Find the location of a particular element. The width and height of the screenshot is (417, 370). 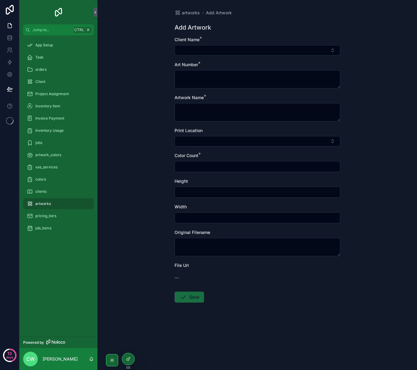

span: Art Number is located at coordinates (186, 64).